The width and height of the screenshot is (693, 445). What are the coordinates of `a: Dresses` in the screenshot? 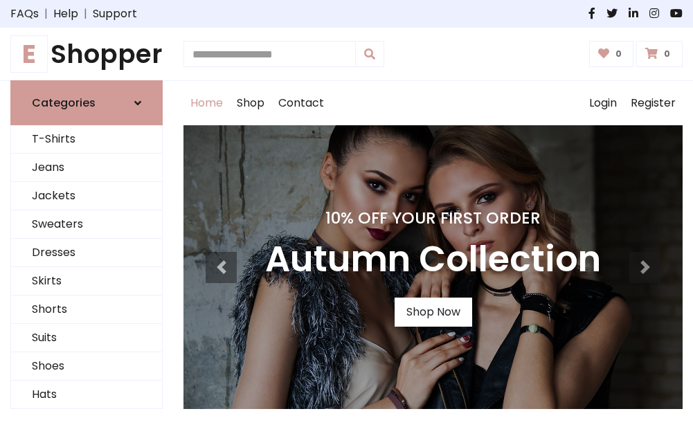 It's located at (87, 253).